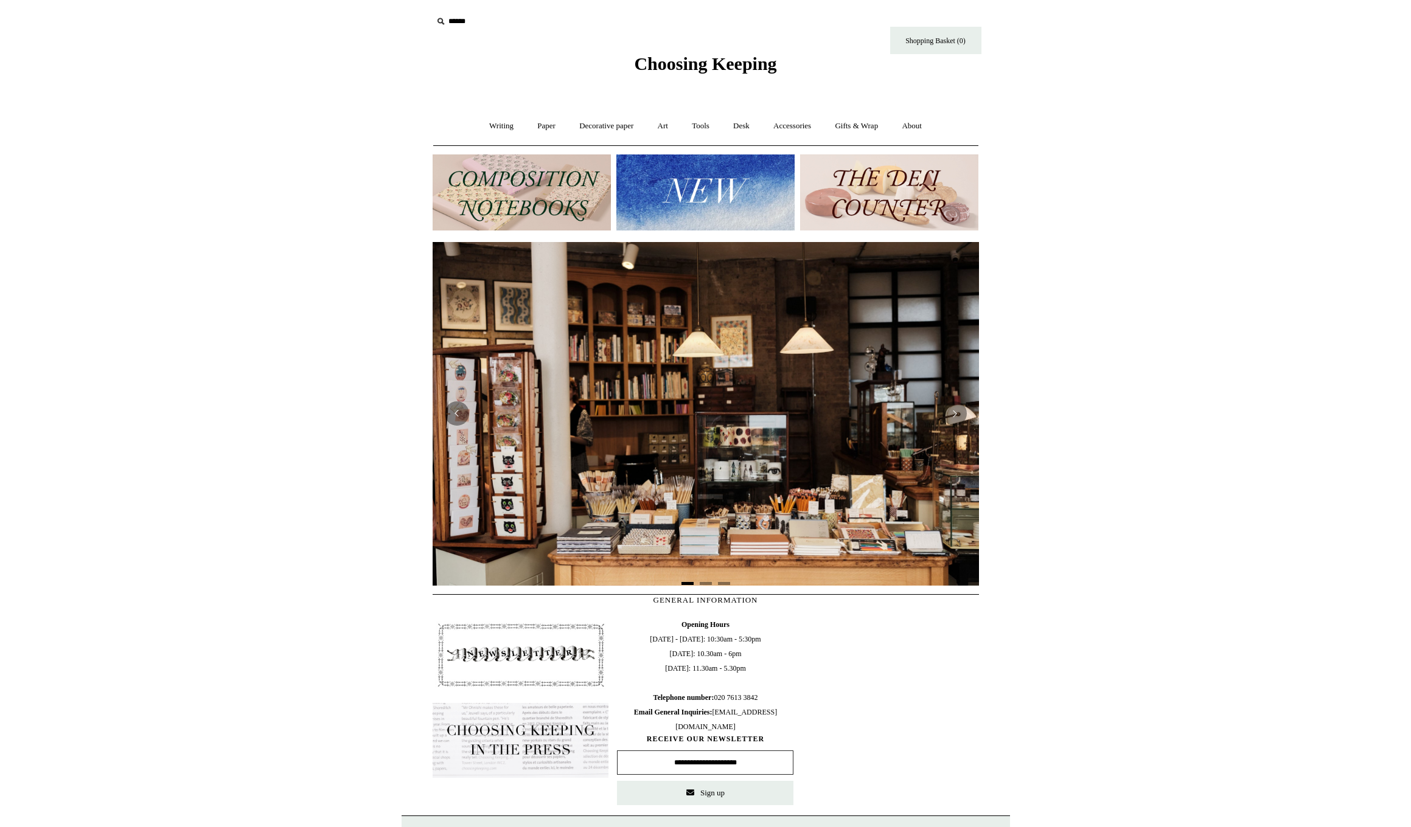 This screenshot has width=1411, height=827. I want to click on a: Gifts & Wrap, so click(856, 126).